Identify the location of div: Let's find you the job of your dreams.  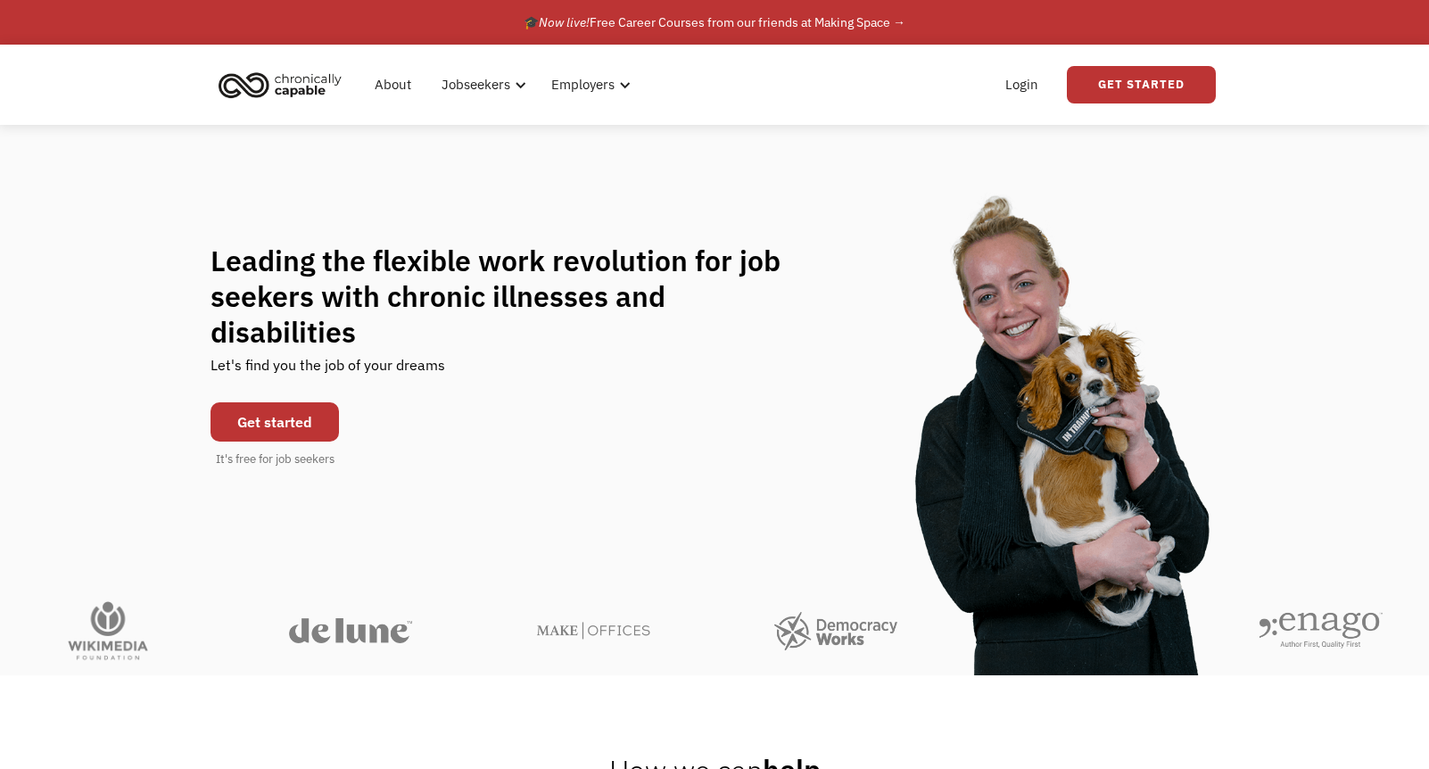
(327, 371).